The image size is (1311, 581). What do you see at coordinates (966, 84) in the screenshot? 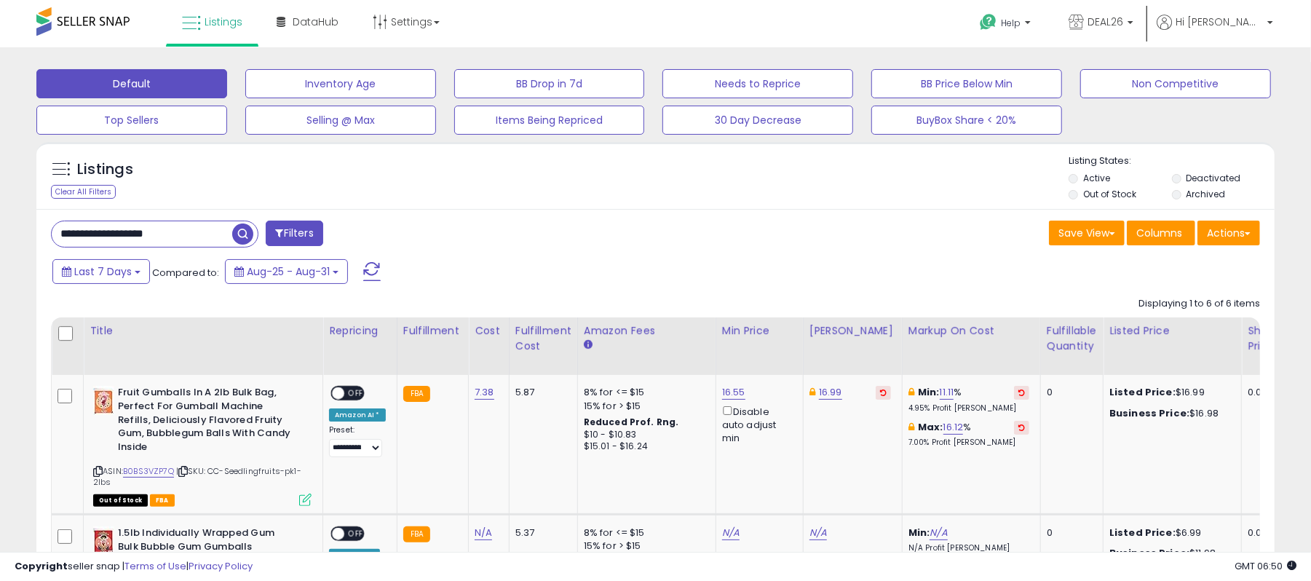
I see `button: BB Price Below Min` at bounding box center [966, 84].